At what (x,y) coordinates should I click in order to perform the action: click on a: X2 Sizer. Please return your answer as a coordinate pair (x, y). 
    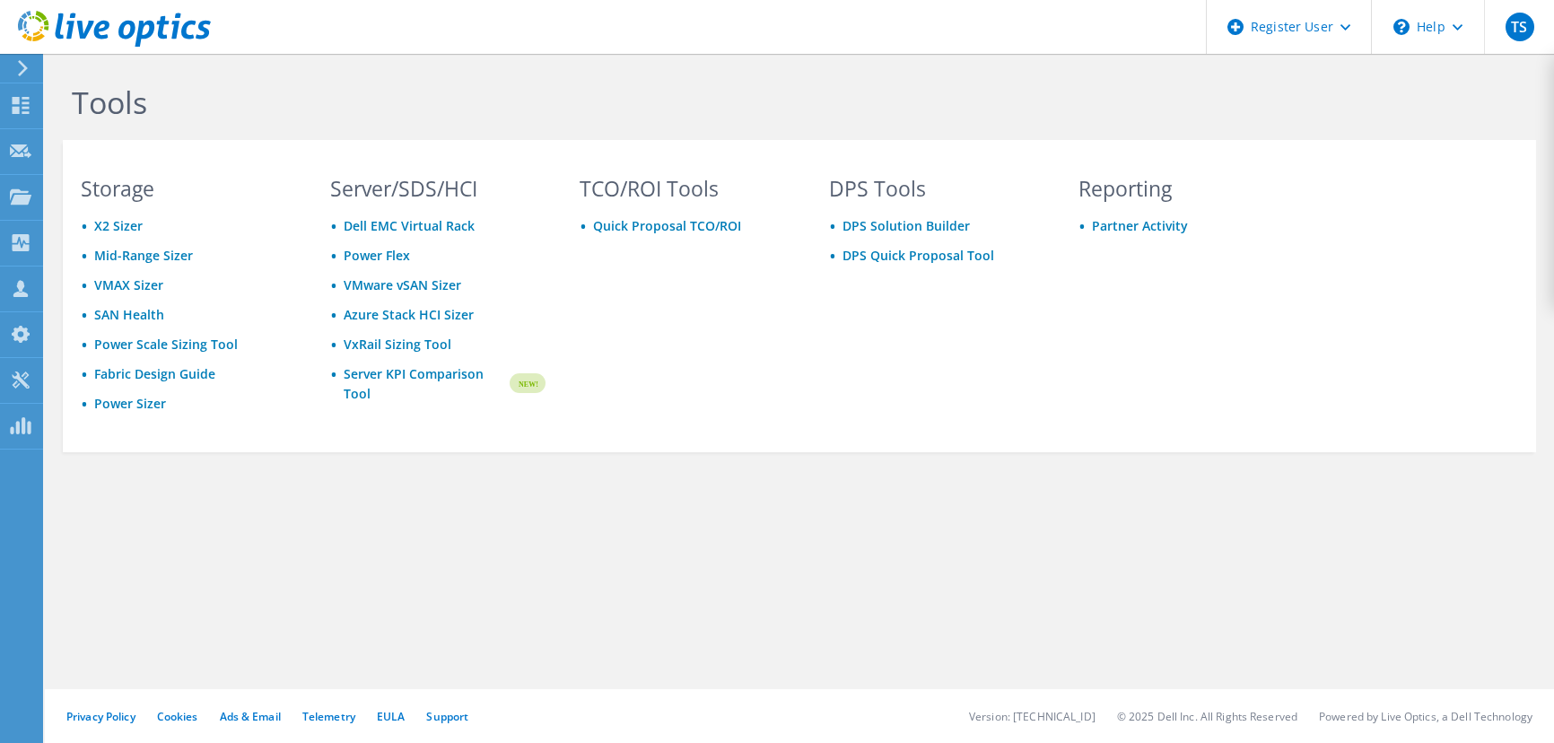
    Looking at the image, I should click on (118, 225).